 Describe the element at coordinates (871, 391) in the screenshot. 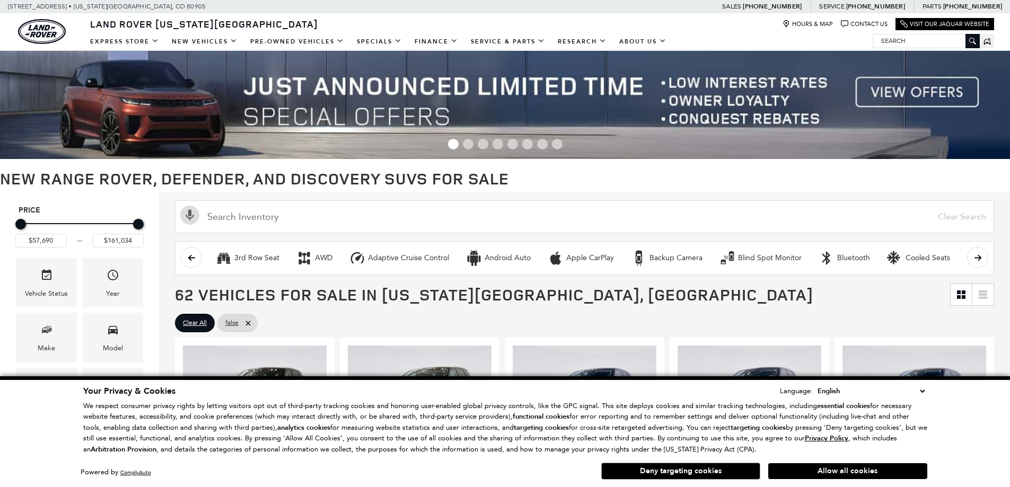

I see `select: Language Select` at that location.